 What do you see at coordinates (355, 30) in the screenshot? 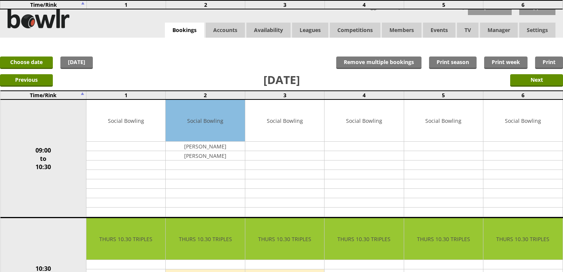
I see `a: Competitions` at bounding box center [355, 30].